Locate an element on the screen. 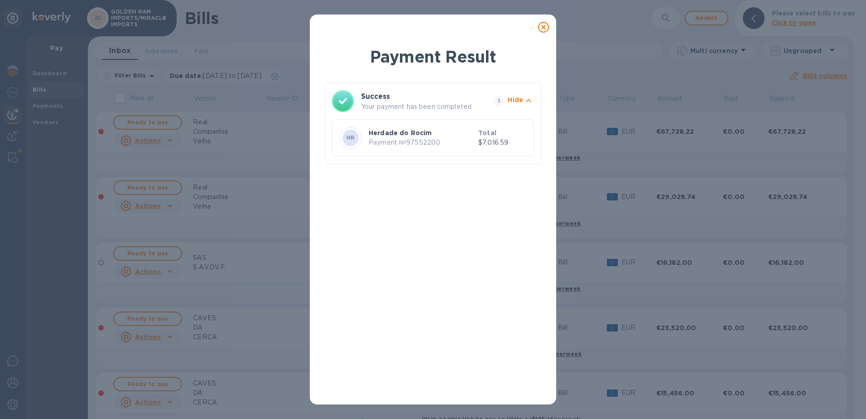  h3: Success is located at coordinates (419, 97).